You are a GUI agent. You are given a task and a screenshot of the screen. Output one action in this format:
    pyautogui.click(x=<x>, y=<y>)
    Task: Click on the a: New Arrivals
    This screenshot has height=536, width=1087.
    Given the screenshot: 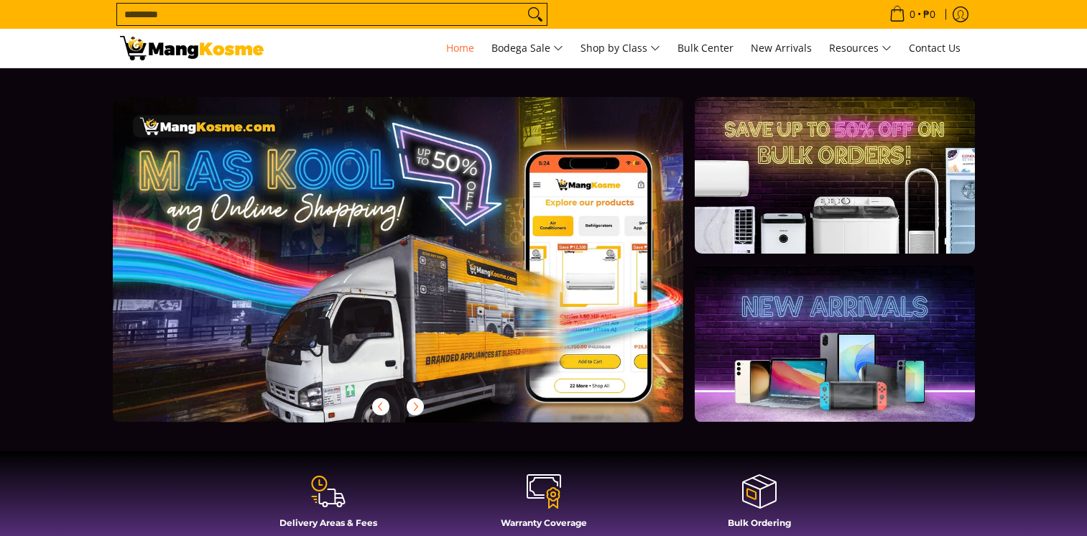 What is the action you would take?
    pyautogui.click(x=781, y=48)
    